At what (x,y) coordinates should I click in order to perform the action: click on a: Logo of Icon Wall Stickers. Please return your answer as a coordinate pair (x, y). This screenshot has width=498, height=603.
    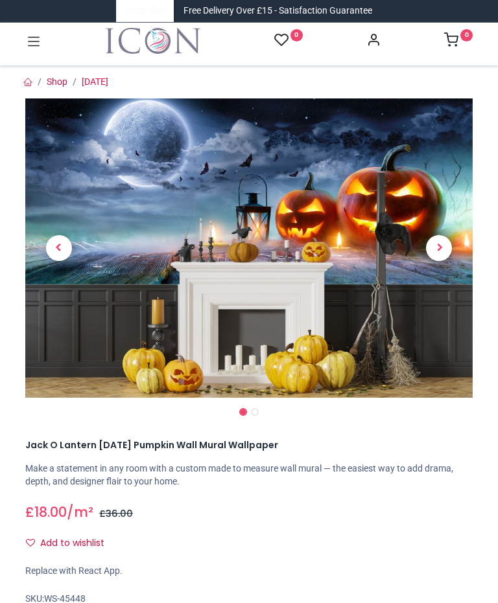
    Looking at the image, I should click on (153, 41).